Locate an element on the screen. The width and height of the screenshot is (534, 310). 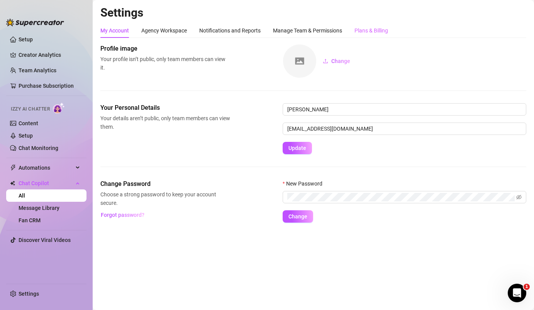
h2: Settings is located at coordinates (313, 13).